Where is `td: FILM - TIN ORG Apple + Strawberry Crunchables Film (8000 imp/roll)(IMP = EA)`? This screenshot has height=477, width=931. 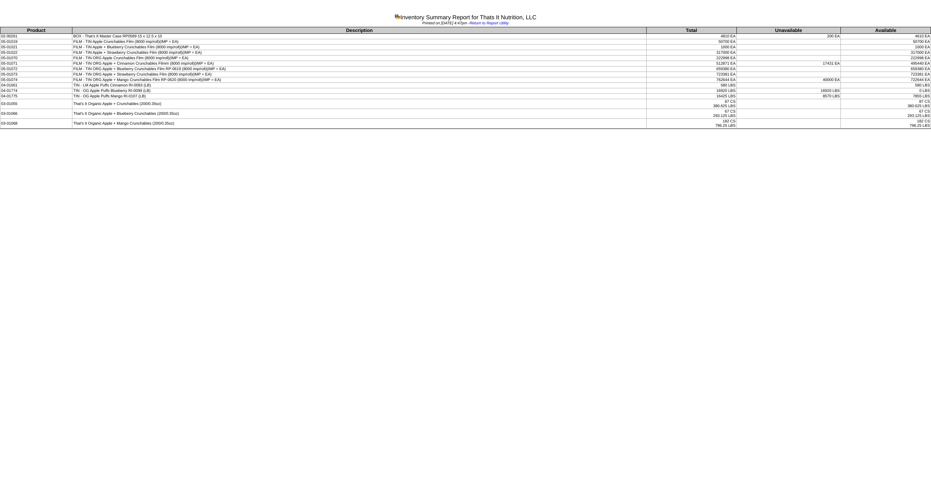
td: FILM - TIN ORG Apple + Strawberry Crunchables Film (8000 imp/roll)(IMP = EA) is located at coordinates (359, 75).